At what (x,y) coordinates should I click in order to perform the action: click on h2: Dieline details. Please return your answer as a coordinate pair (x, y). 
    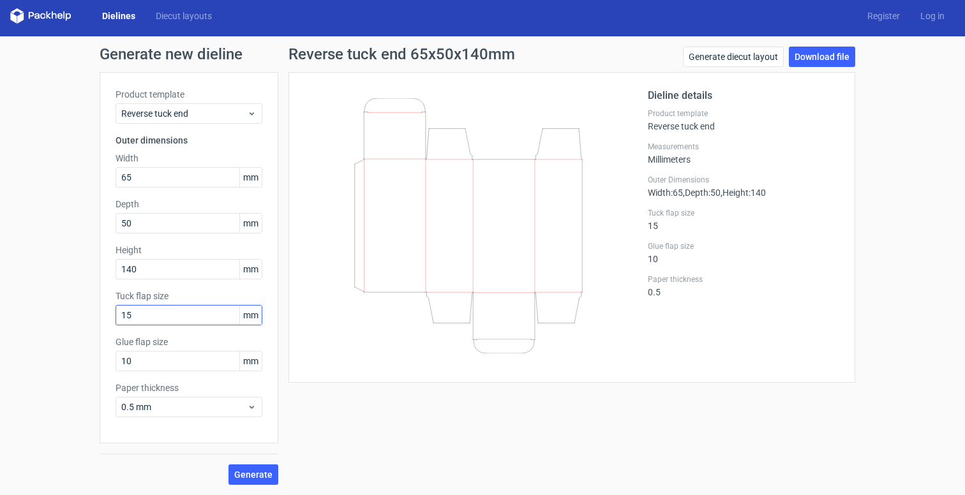
    Looking at the image, I should click on (743, 96).